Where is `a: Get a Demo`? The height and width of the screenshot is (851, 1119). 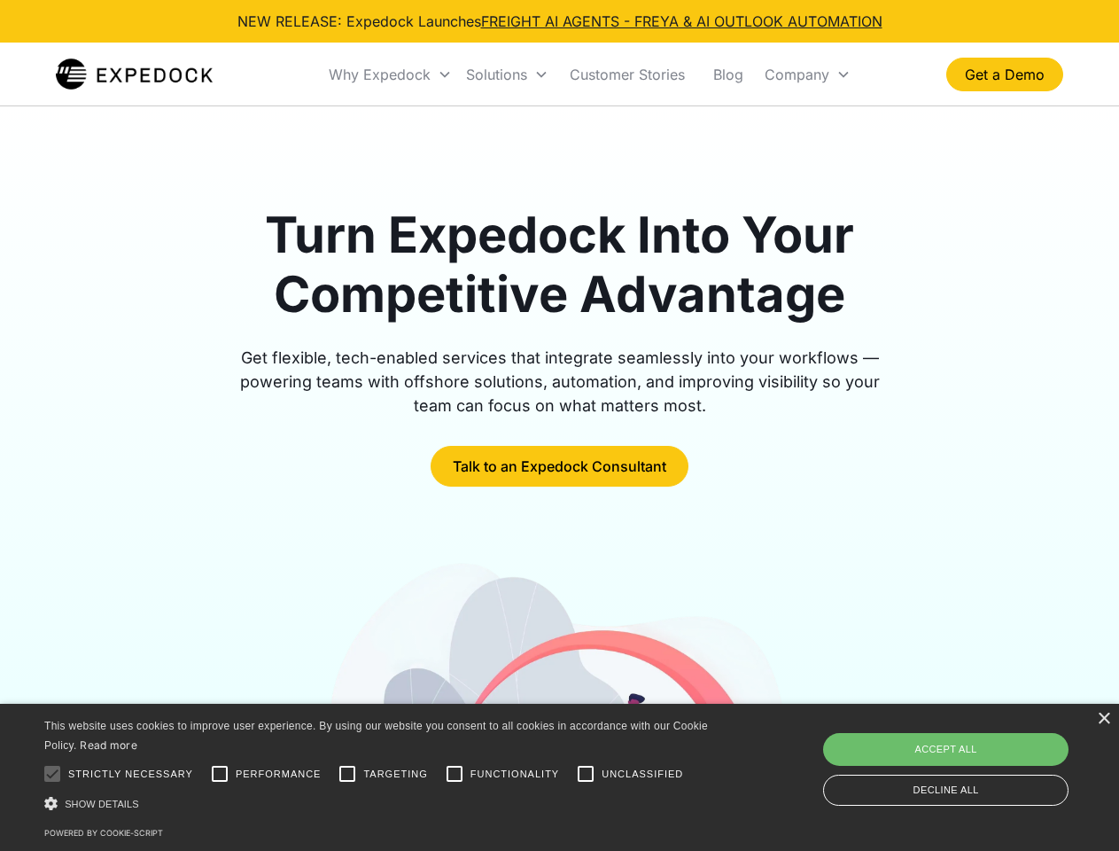
a: Get a Demo is located at coordinates (1005, 74).